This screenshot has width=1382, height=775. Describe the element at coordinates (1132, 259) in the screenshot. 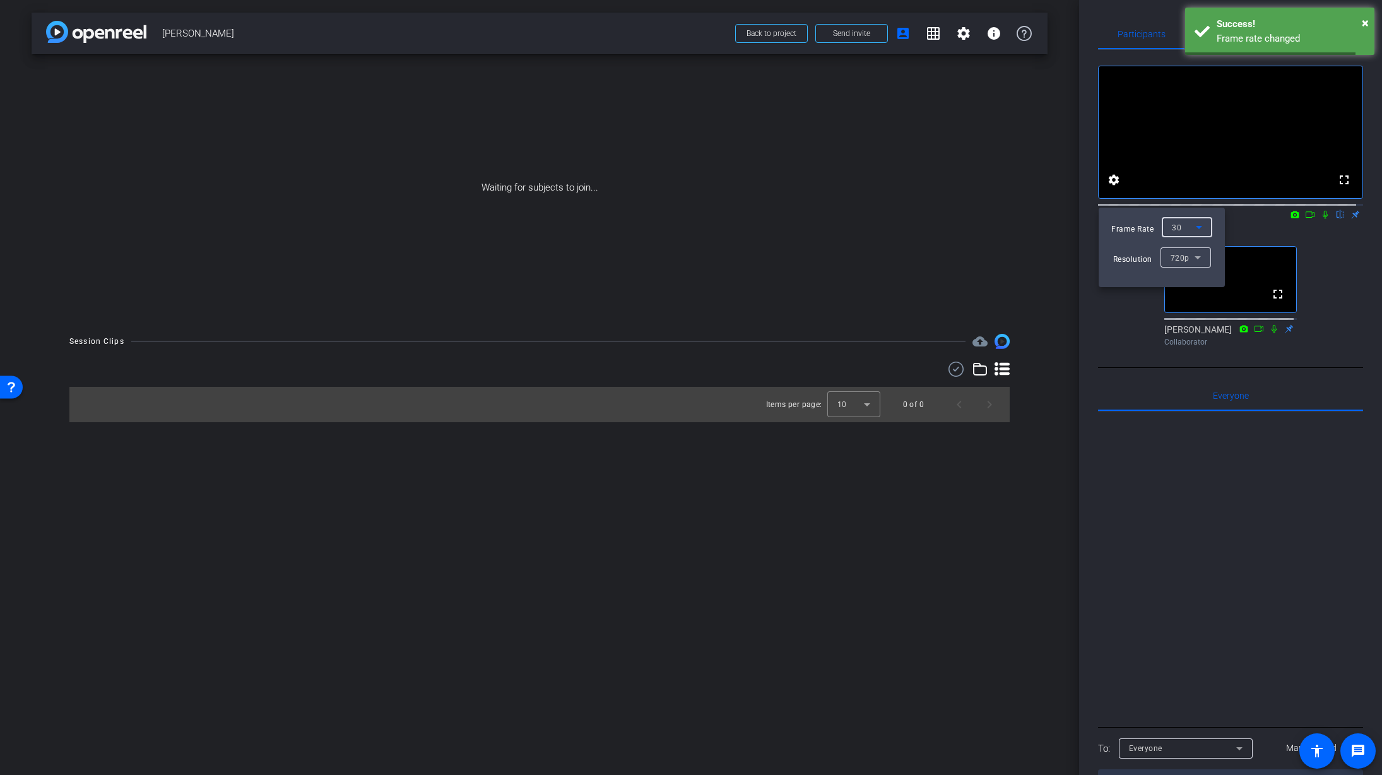

I see `div: Resolution` at that location.